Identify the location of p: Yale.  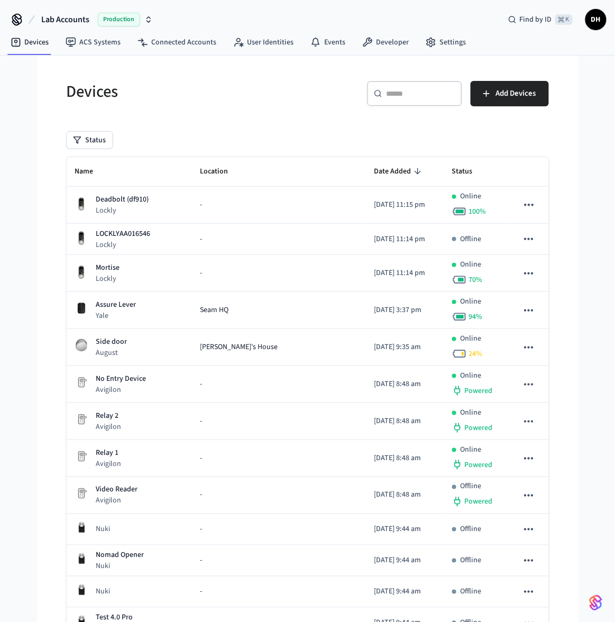
(116, 316).